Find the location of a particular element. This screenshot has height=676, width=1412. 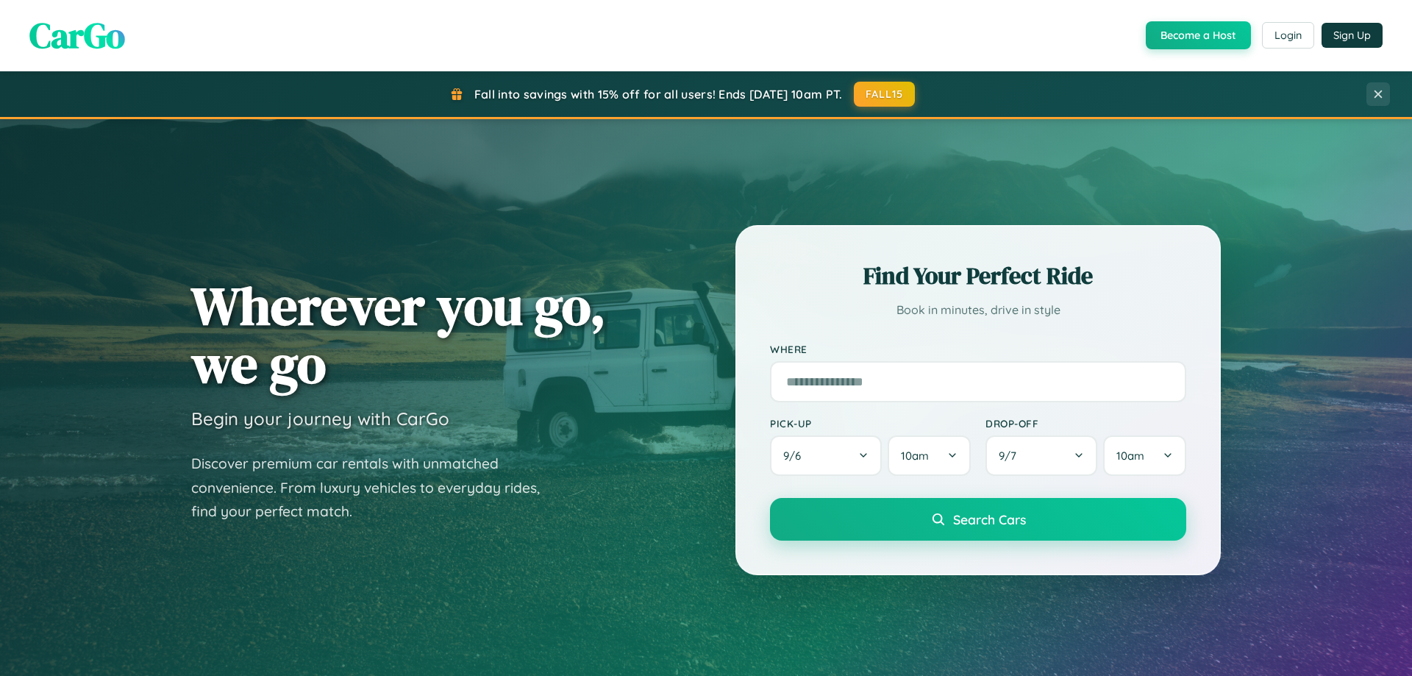

button: 9/6 is located at coordinates (826, 455).